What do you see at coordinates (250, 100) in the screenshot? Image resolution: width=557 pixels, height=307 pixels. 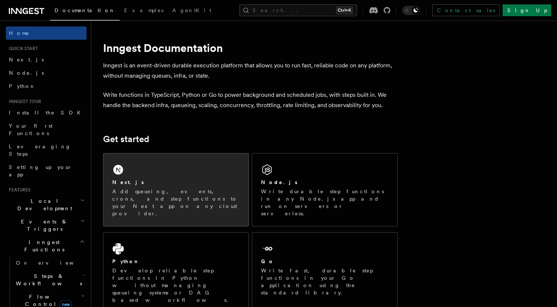 I see `p: Write functions in TypeScript, Python or Go to power background and scheduled jobs, with steps bu...` at bounding box center [250, 100].